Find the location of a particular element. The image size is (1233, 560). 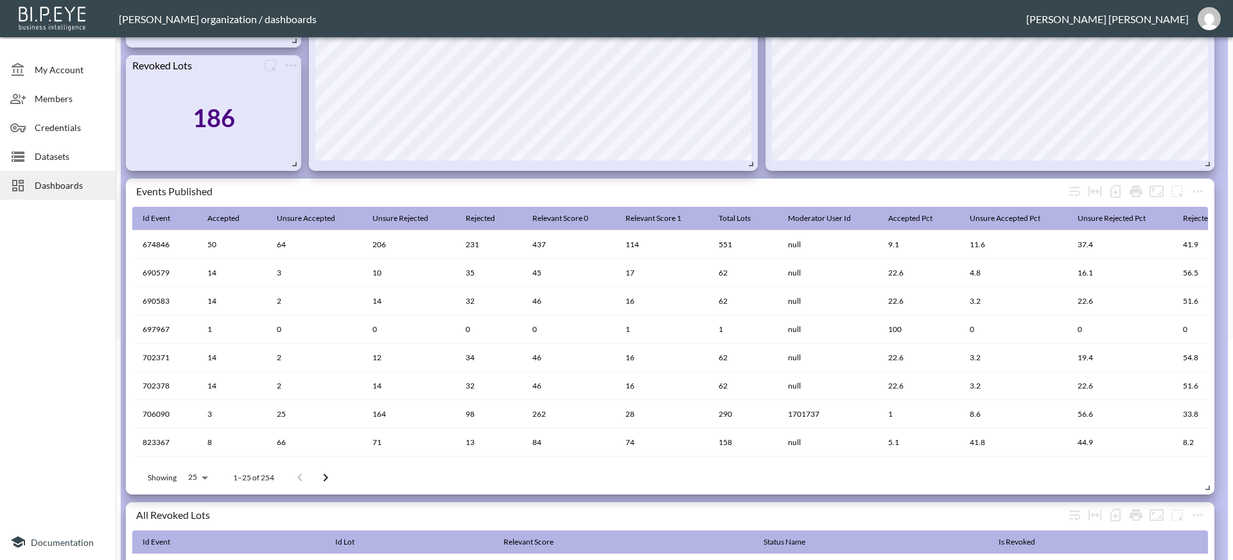

th: 16.1 is located at coordinates (1120, 273).